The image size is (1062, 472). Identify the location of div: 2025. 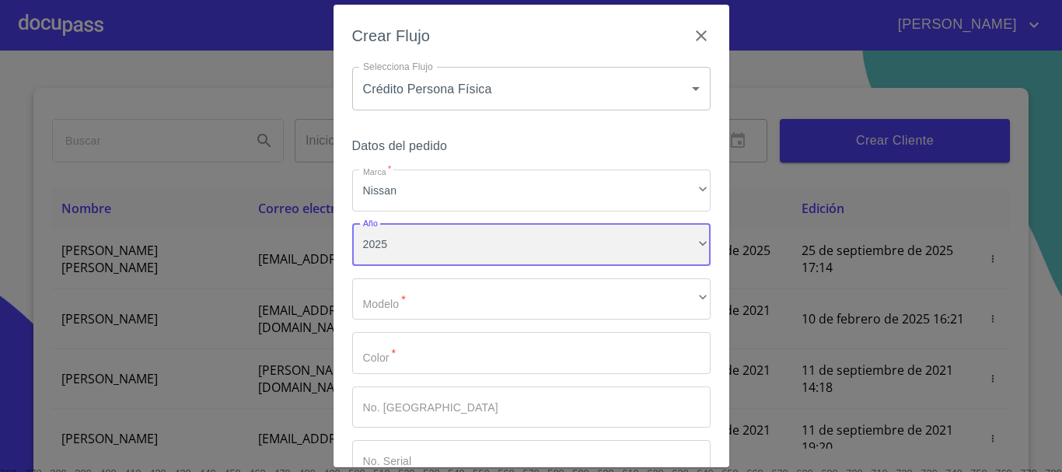
(531, 245).